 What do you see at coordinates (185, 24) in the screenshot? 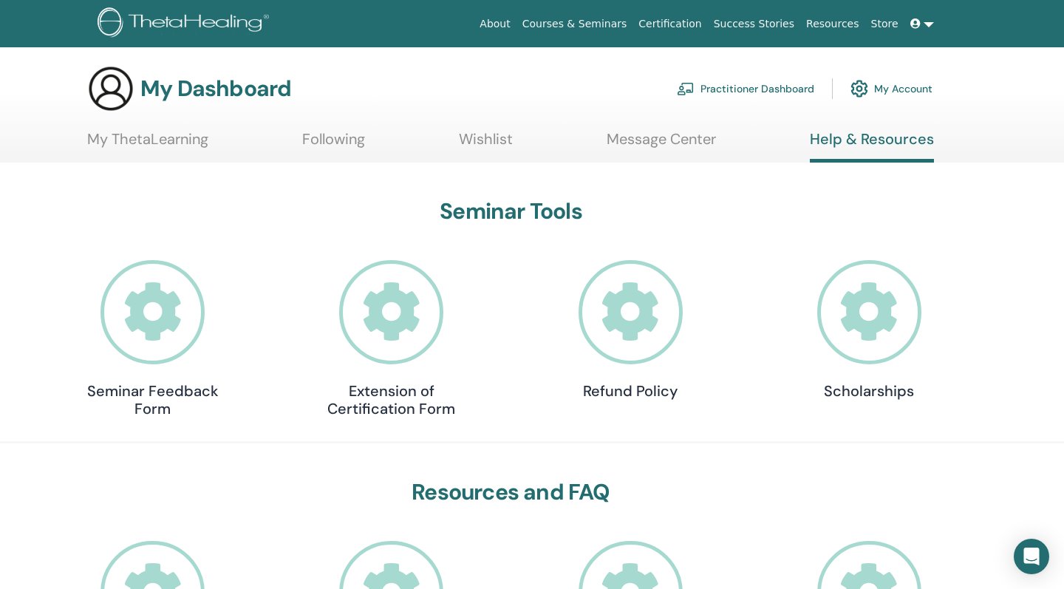
I see `img: logo.png` at bounding box center [185, 24].